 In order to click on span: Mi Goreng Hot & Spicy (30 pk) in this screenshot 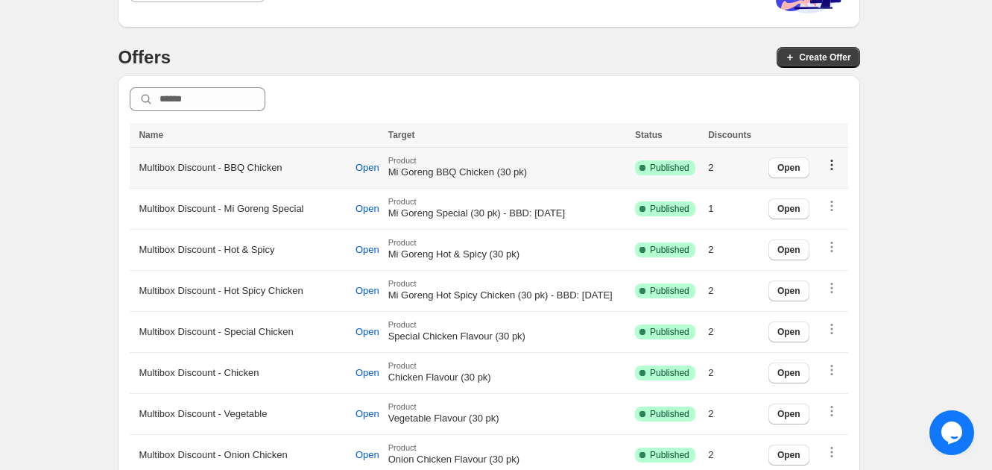, I will do `click(454, 254)`.